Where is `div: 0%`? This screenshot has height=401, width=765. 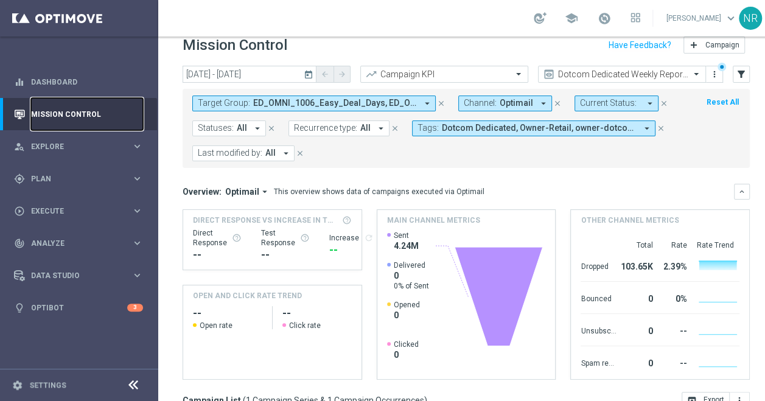 div: 0% is located at coordinates (672, 298).